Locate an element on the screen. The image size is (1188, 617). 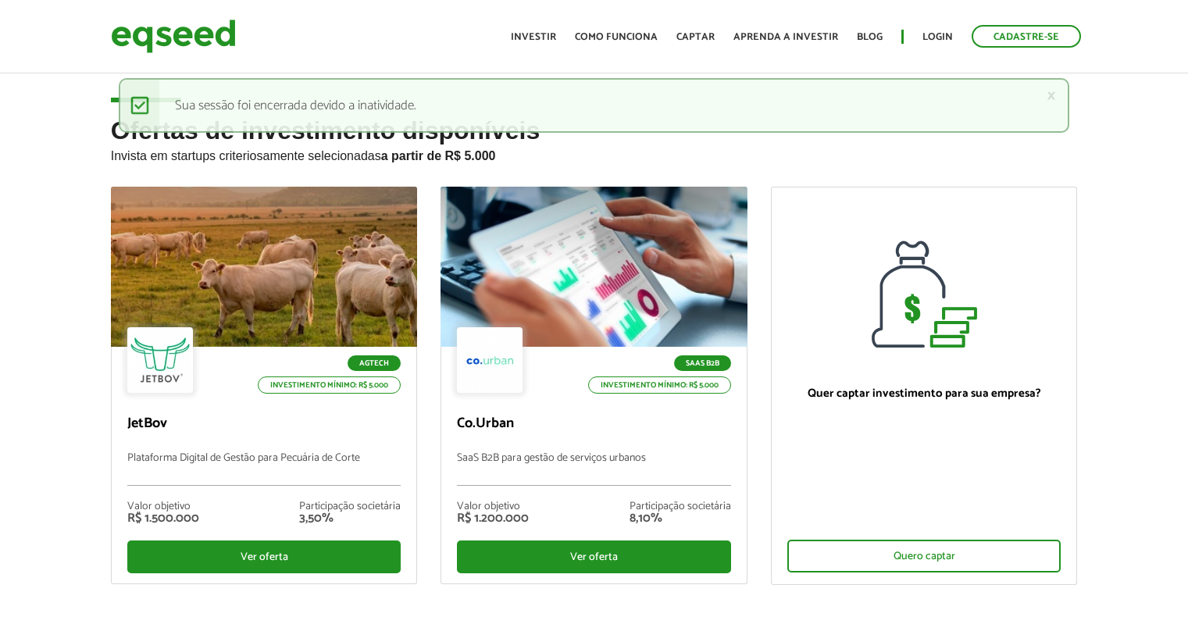
a: Captar is located at coordinates (695, 37).